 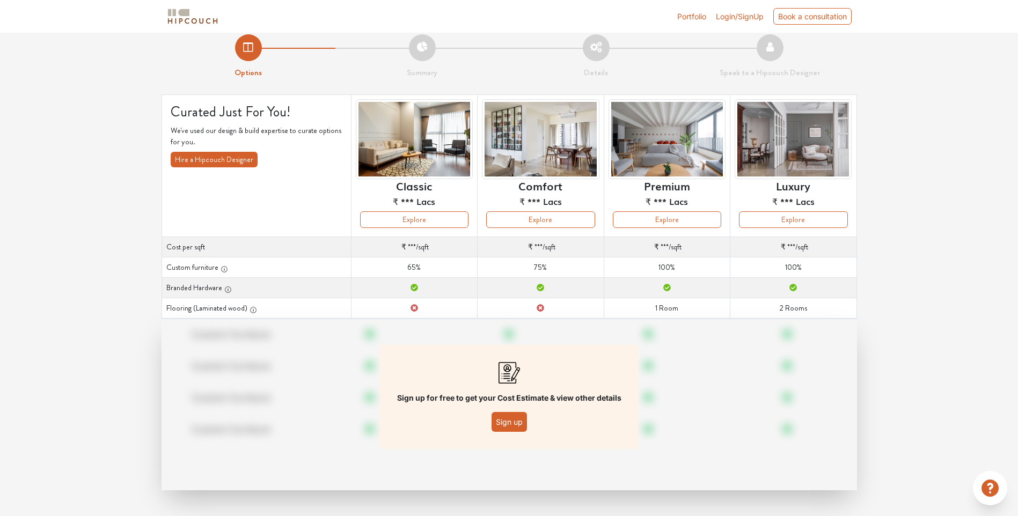 I want to click on th: Cost per sqft, so click(x=256, y=247).